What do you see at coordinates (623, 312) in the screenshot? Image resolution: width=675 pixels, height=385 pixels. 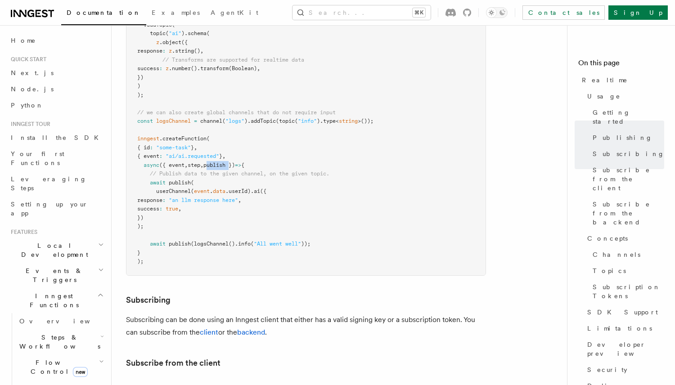 I see `span: SDK Support` at bounding box center [623, 312].